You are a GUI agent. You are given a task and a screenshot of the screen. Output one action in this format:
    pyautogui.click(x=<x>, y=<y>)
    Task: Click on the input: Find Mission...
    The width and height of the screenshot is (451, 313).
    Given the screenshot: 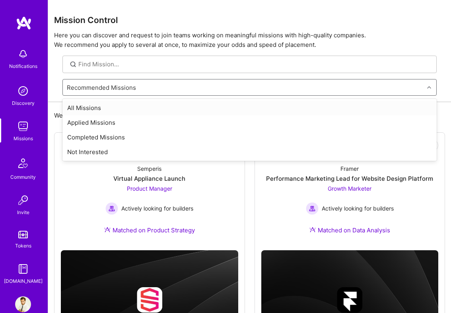 What is the action you would take?
    pyautogui.click(x=254, y=64)
    